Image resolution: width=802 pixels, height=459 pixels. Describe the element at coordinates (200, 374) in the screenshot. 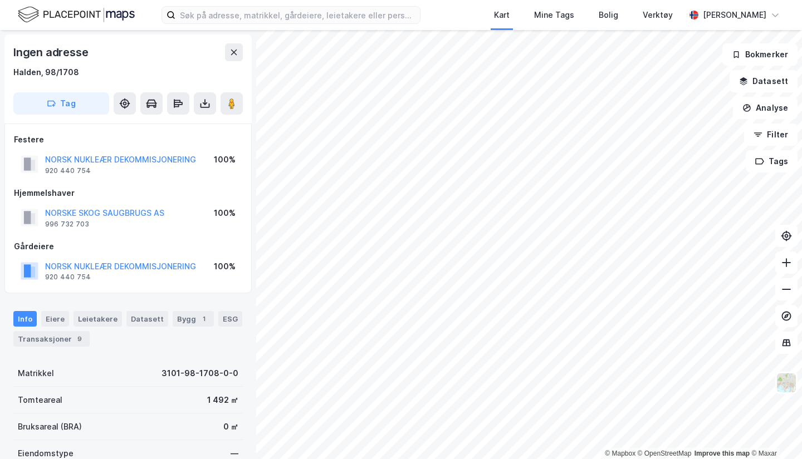

I see `div: 3101-98-1708-0-0` at that location.